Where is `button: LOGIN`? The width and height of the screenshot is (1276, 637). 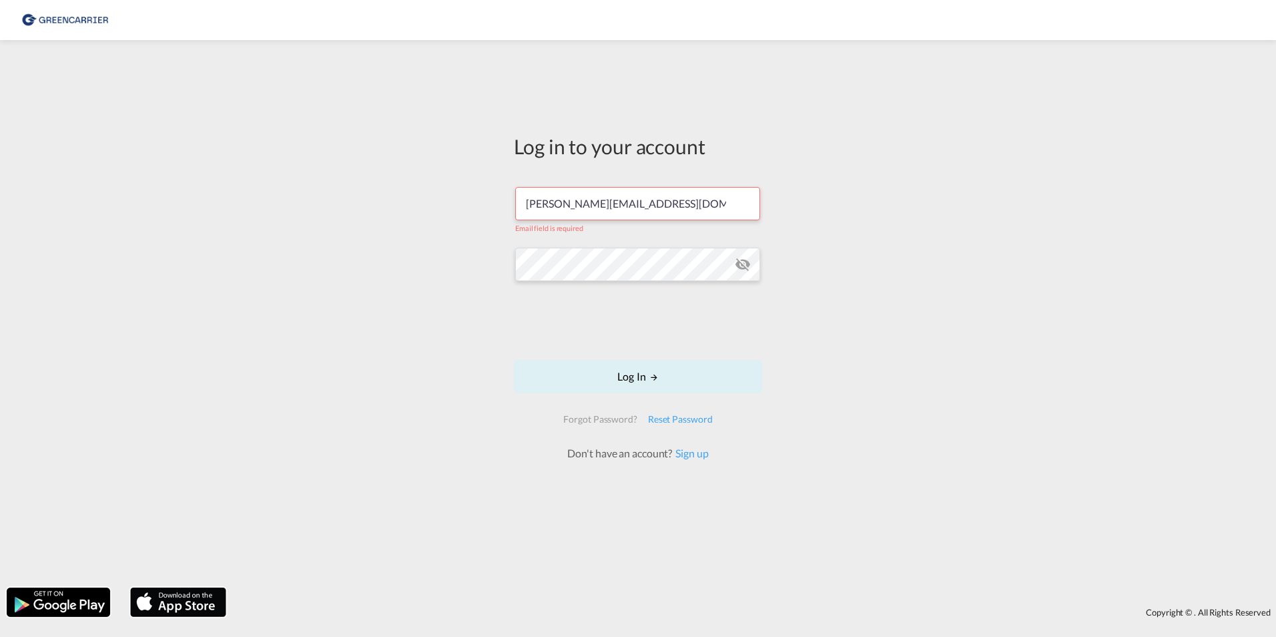 button: LOGIN is located at coordinates (638, 376).